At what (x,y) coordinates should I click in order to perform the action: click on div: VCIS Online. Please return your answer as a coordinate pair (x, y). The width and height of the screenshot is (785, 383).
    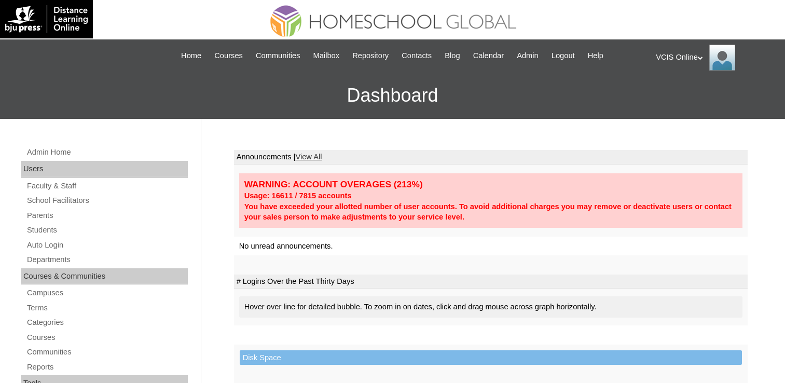
    Looking at the image, I should click on (715, 58).